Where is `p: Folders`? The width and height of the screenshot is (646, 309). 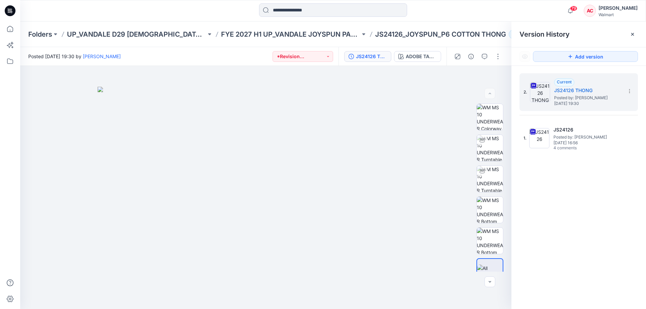 p: Folders is located at coordinates (40, 34).